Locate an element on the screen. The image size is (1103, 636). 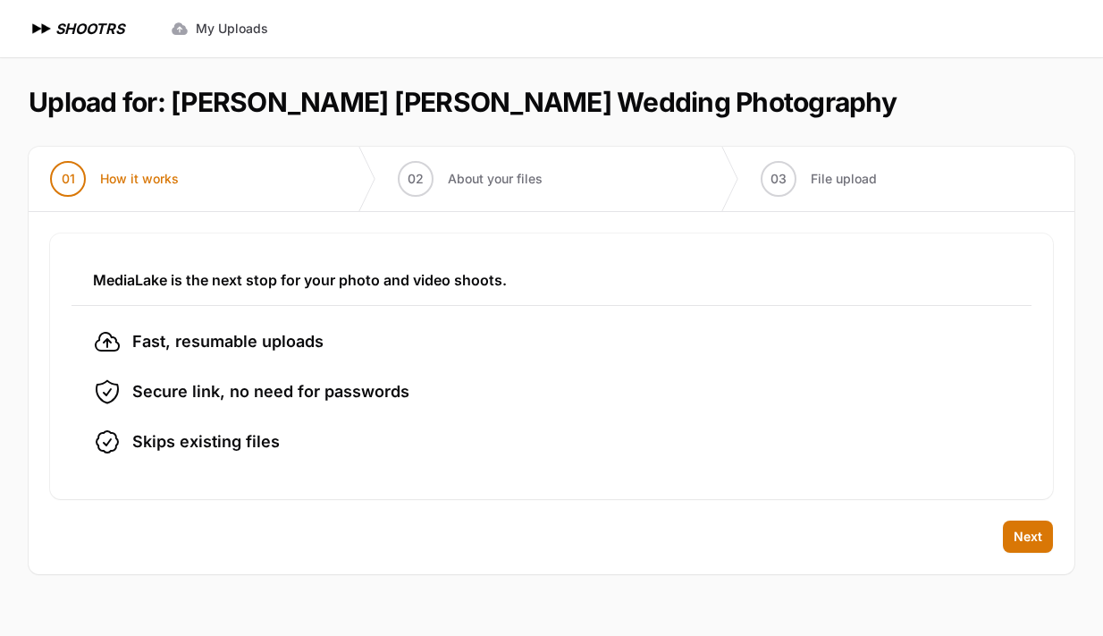
a: SHOOTRS SHOOTRS is located at coordinates (76, 29).